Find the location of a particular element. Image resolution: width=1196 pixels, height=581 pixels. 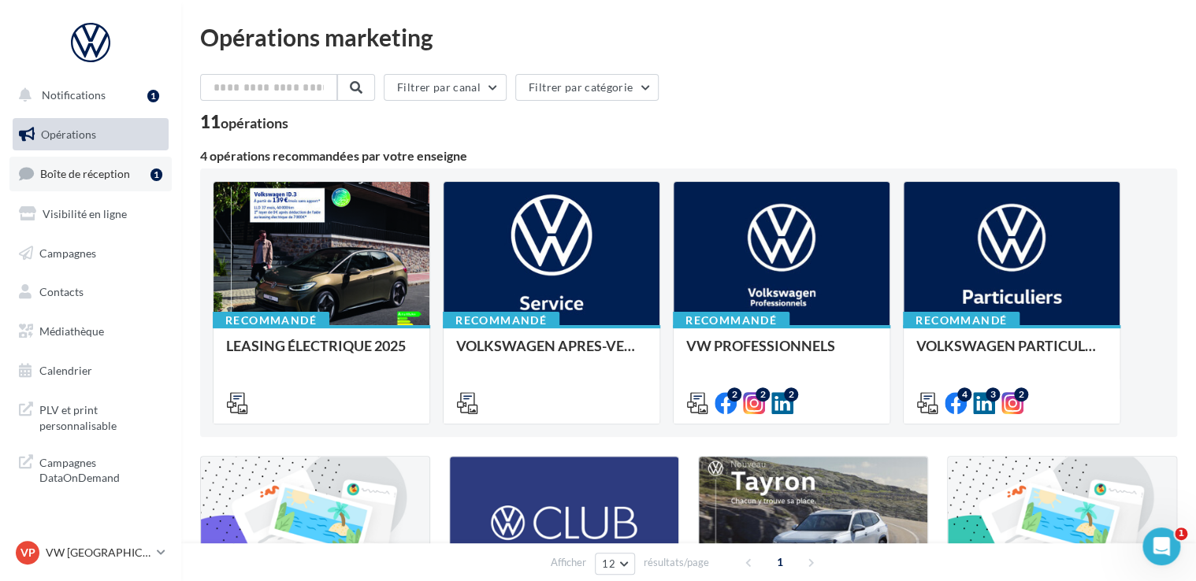

span: Boîte de réception is located at coordinates (85, 173).